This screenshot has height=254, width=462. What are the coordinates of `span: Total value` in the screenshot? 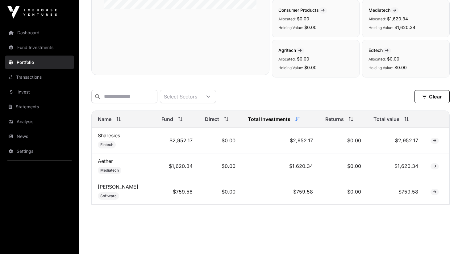 It's located at (386, 119).